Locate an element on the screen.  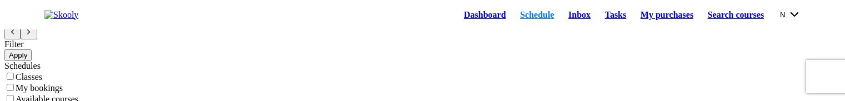
a: Schedule is located at coordinates (536, 15).